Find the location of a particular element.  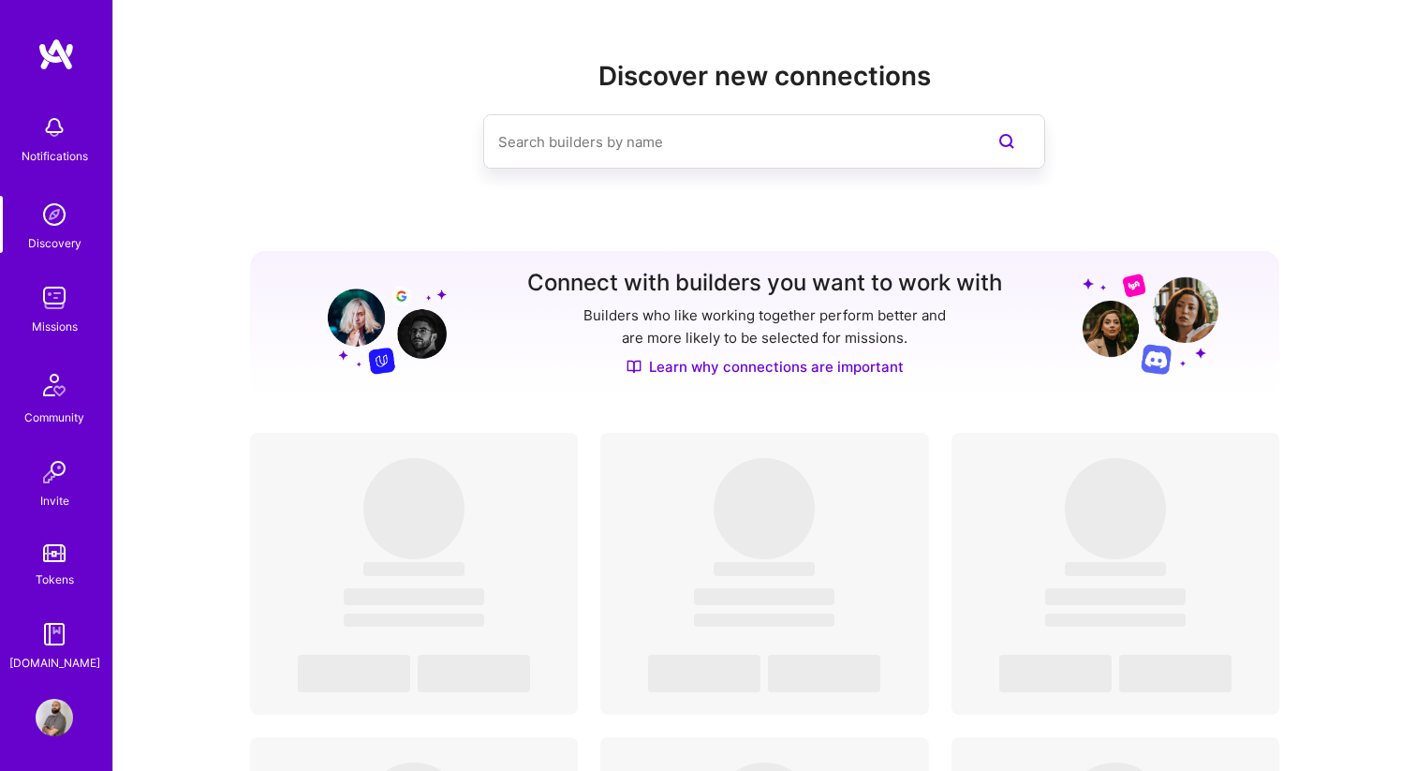

div: Community is located at coordinates (54, 417).